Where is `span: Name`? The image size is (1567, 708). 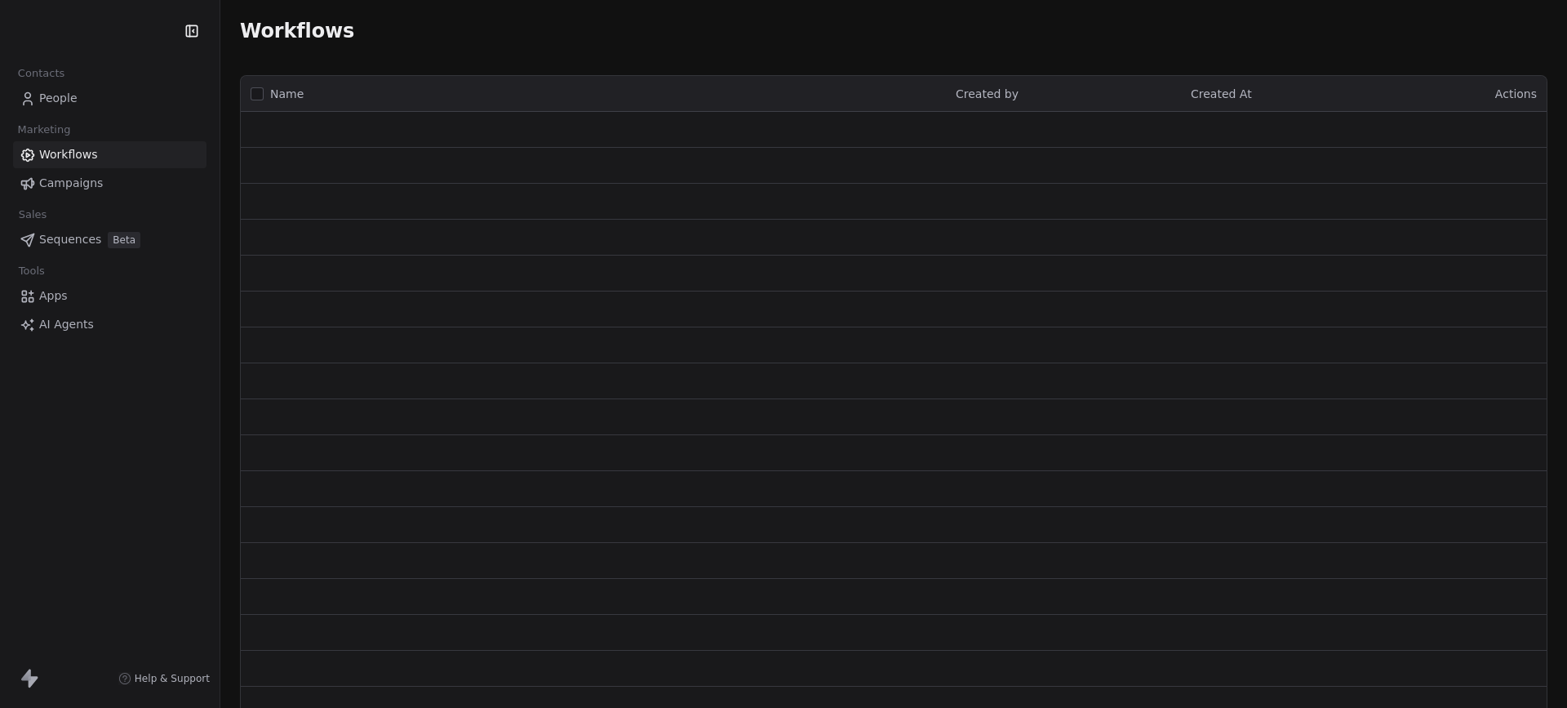 span: Name is located at coordinates (286, 94).